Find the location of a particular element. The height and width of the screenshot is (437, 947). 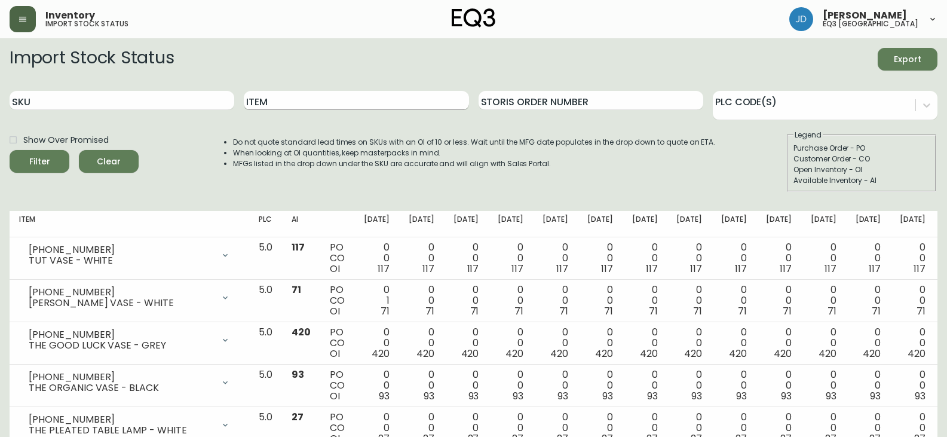

button: Export is located at coordinates (908, 59).